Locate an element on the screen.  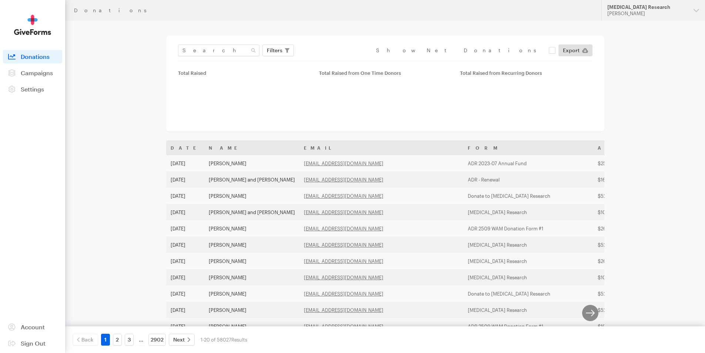
span: Donations is located at coordinates (35, 56).